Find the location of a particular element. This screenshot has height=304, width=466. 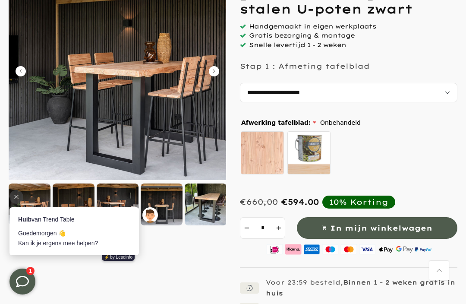

span: €594.00 is located at coordinates (300, 202).